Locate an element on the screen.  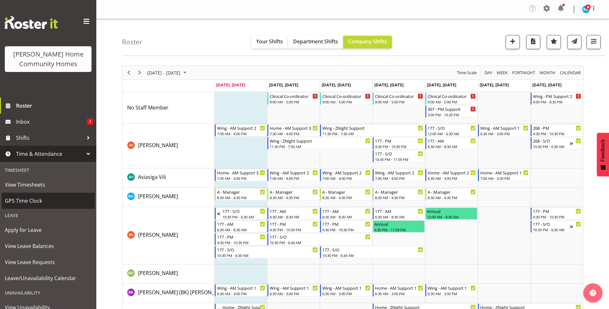
div: Billie Sothern"s event - 177 - AM Begin From Tuesday, September 2, 2025 at 6:30:00 AM GMT+12:00 E... is located at coordinates (294, 214).